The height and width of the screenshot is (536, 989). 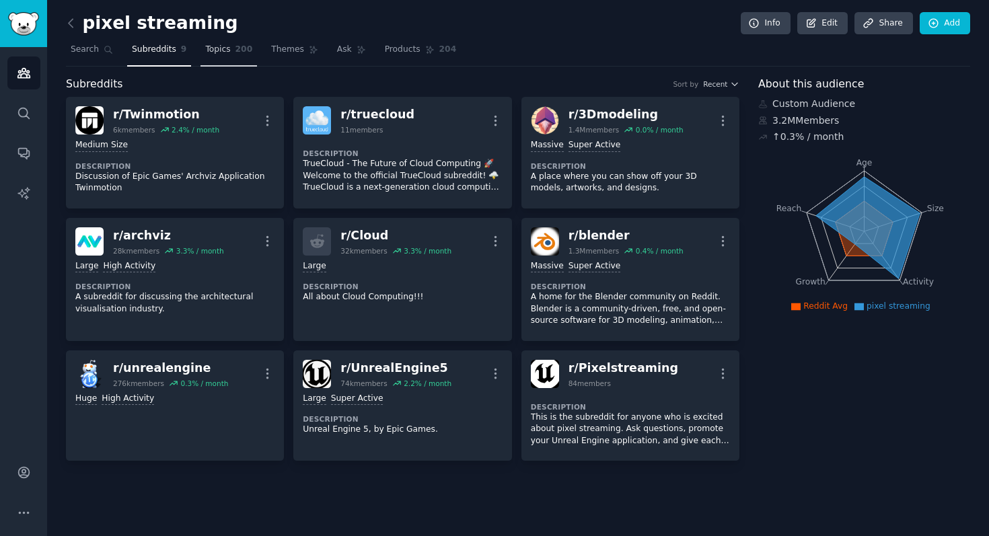 I want to click on tspan: Activity, so click(x=919, y=282).